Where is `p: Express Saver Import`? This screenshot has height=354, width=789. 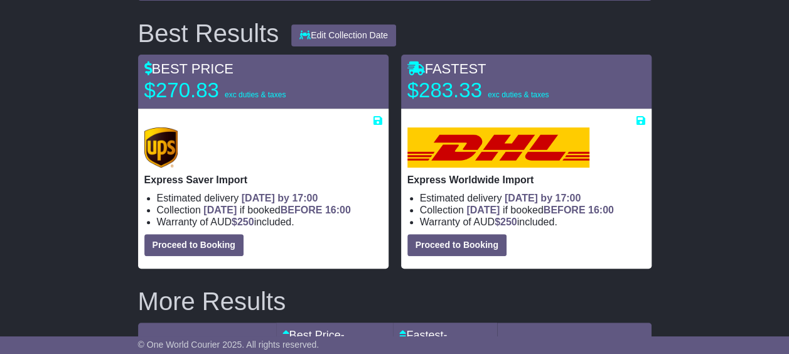
p: Express Saver Import is located at coordinates (263, 180).